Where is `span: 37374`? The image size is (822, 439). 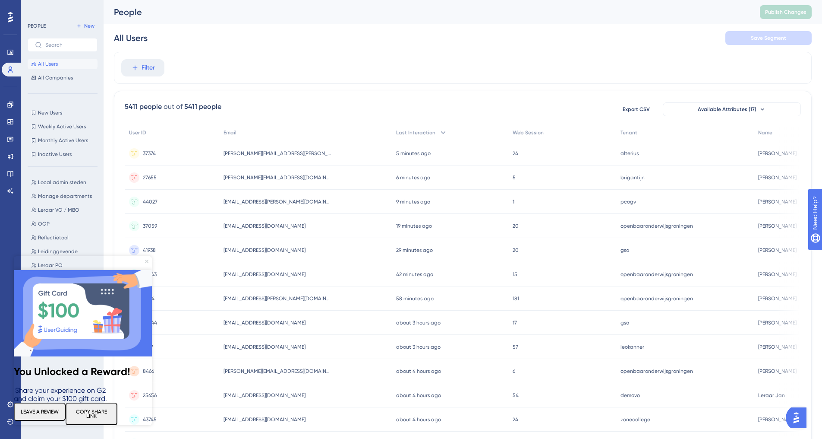
span: 37374 is located at coordinates (149, 153).